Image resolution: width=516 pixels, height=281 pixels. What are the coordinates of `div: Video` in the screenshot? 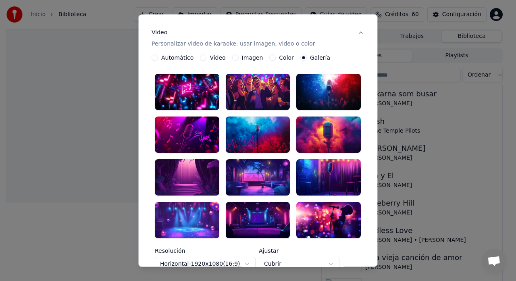 It's located at (233, 39).